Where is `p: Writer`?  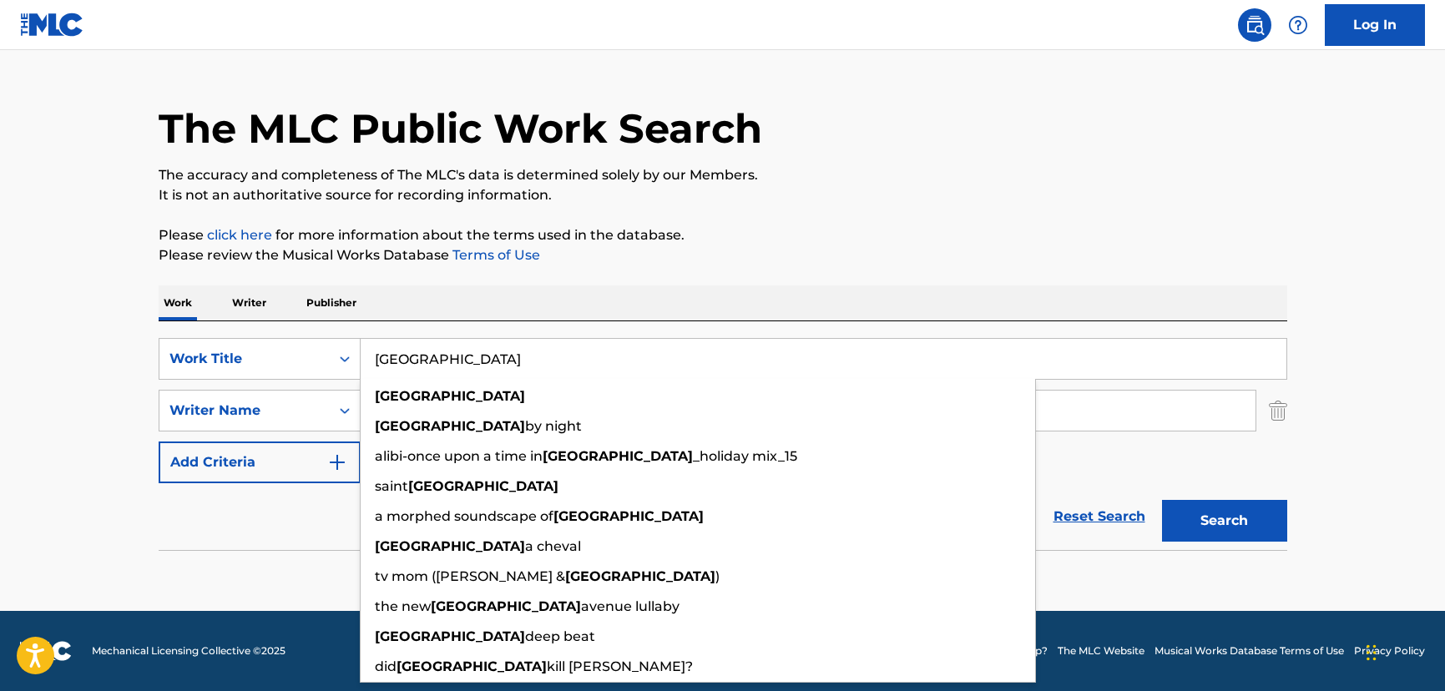 p: Writer is located at coordinates (249, 303).